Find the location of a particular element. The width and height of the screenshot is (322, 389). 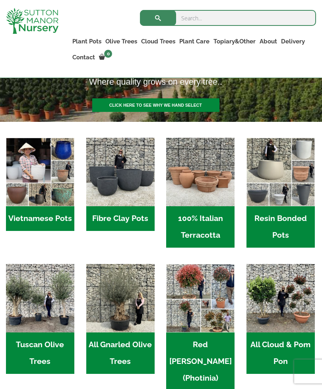

img: Home - 1B137C32 8D99 4B1A AA2F 25D5E514E47D 1 105 c is located at coordinates (201, 172).